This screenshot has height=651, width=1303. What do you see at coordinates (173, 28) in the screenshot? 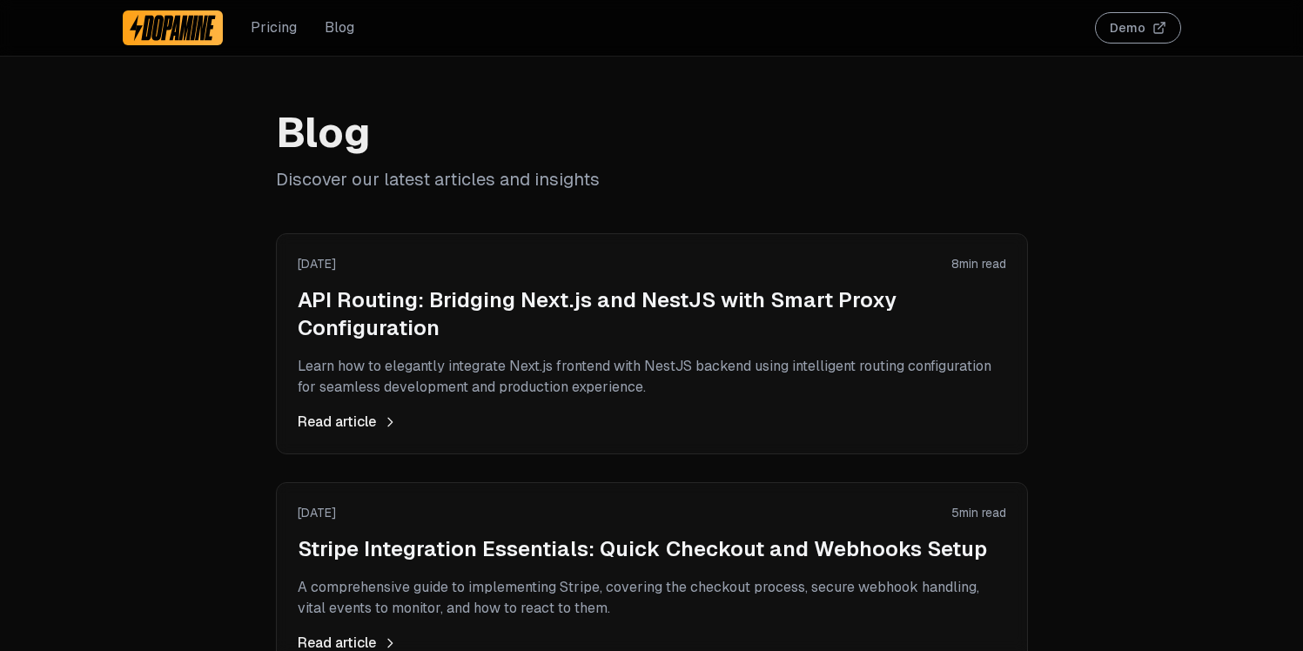
I see `img: Dopamine` at bounding box center [173, 28].